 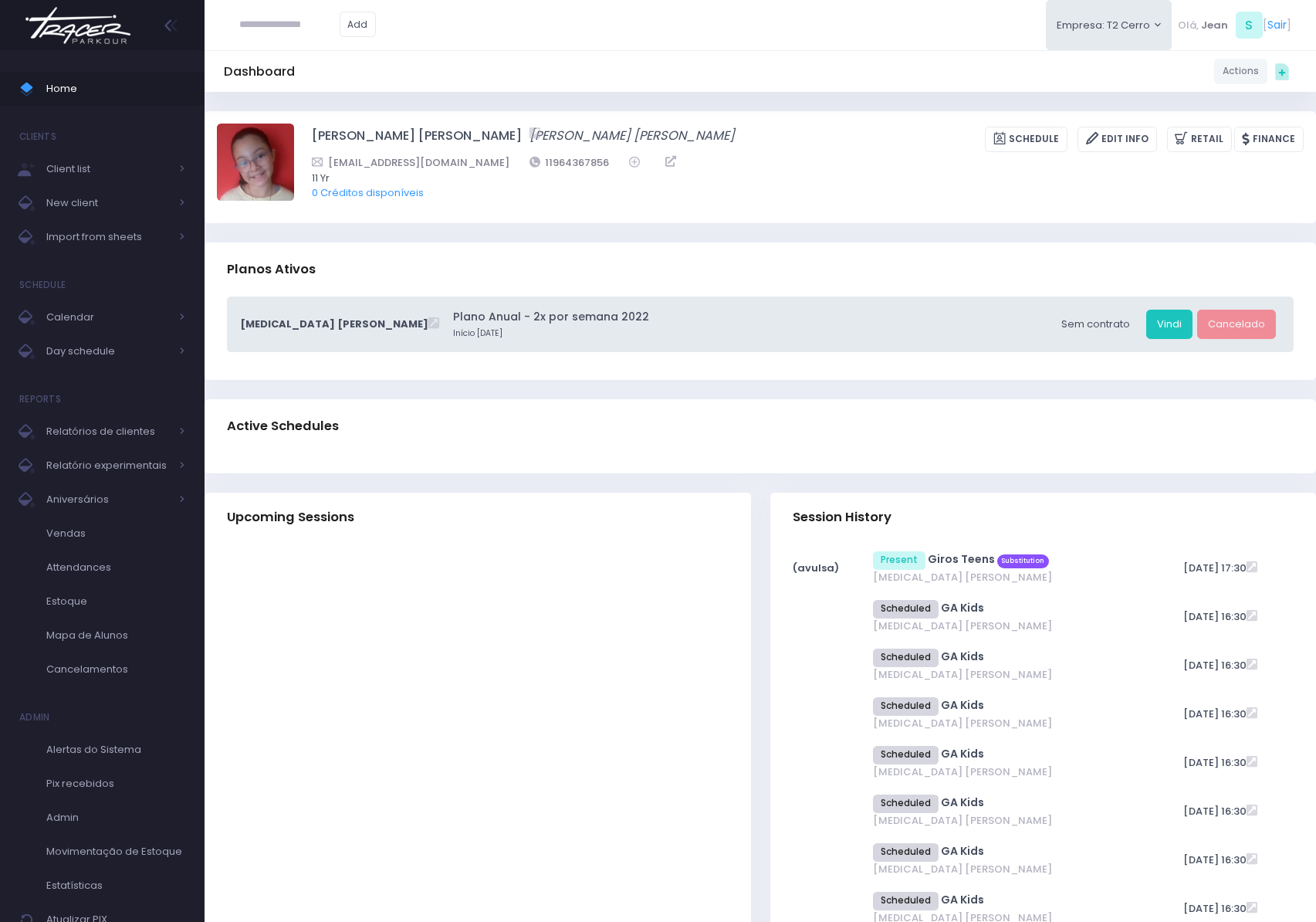 What do you see at coordinates (116, 750) in the screenshot?
I see `span: Alertas do Sistema` at bounding box center [116, 750].